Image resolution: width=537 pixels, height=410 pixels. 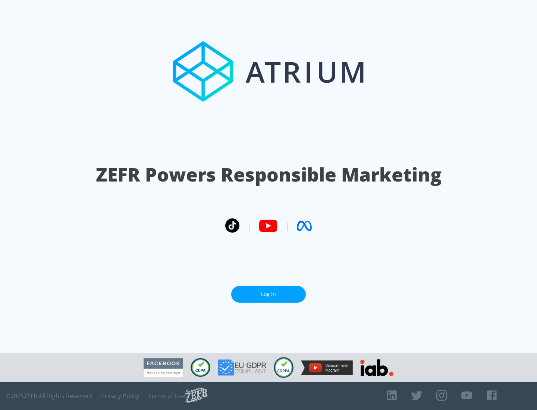 I want to click on img: Facebook Marketing Partner, so click(x=163, y=367).